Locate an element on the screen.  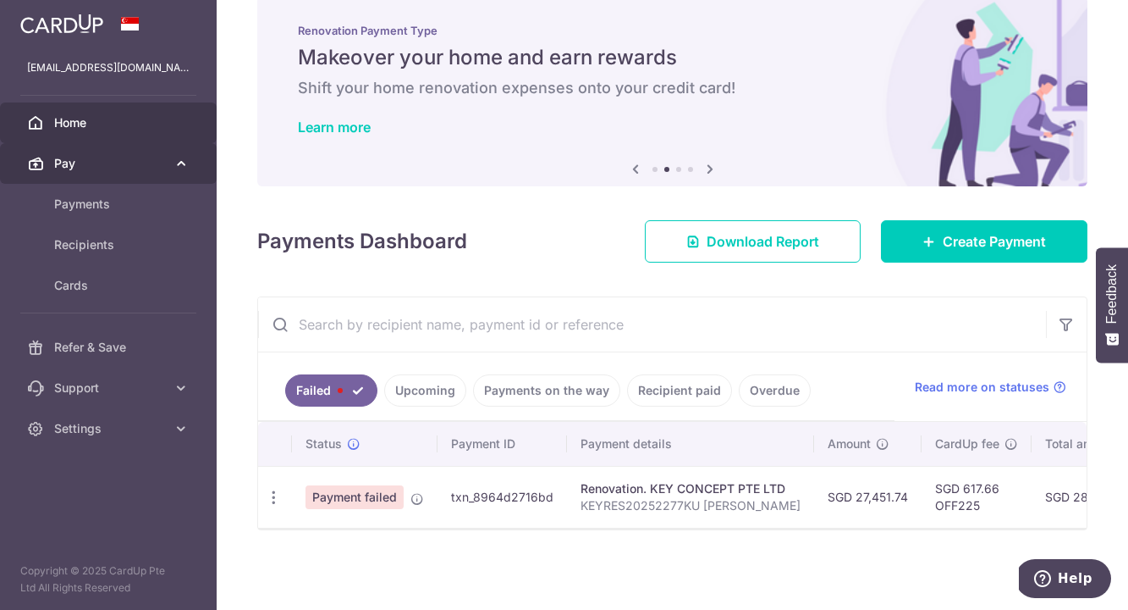
a: Create Payment is located at coordinates (985, 241).